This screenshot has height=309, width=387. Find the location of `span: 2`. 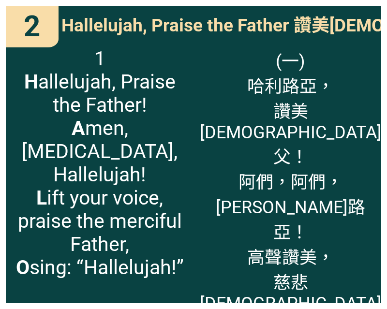

span: 2 is located at coordinates (32, 26).